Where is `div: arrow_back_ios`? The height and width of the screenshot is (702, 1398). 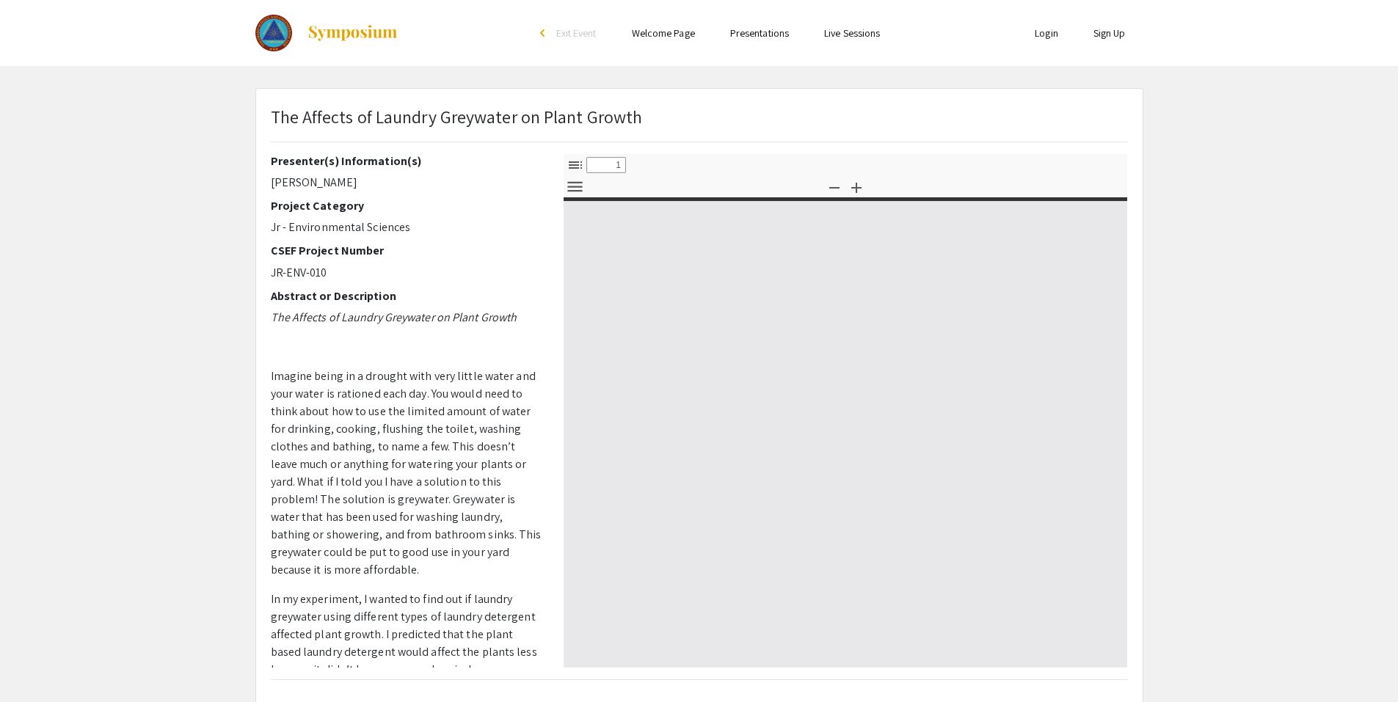 div: arrow_back_ios is located at coordinates (544, 33).